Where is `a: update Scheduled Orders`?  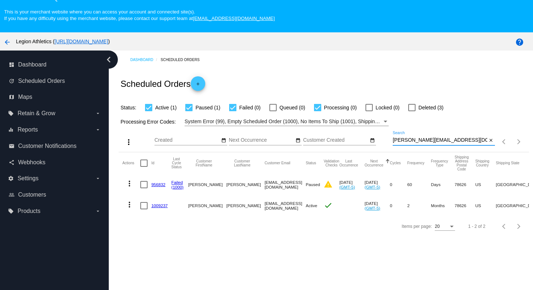
a: update Scheduled Orders is located at coordinates (55, 81).